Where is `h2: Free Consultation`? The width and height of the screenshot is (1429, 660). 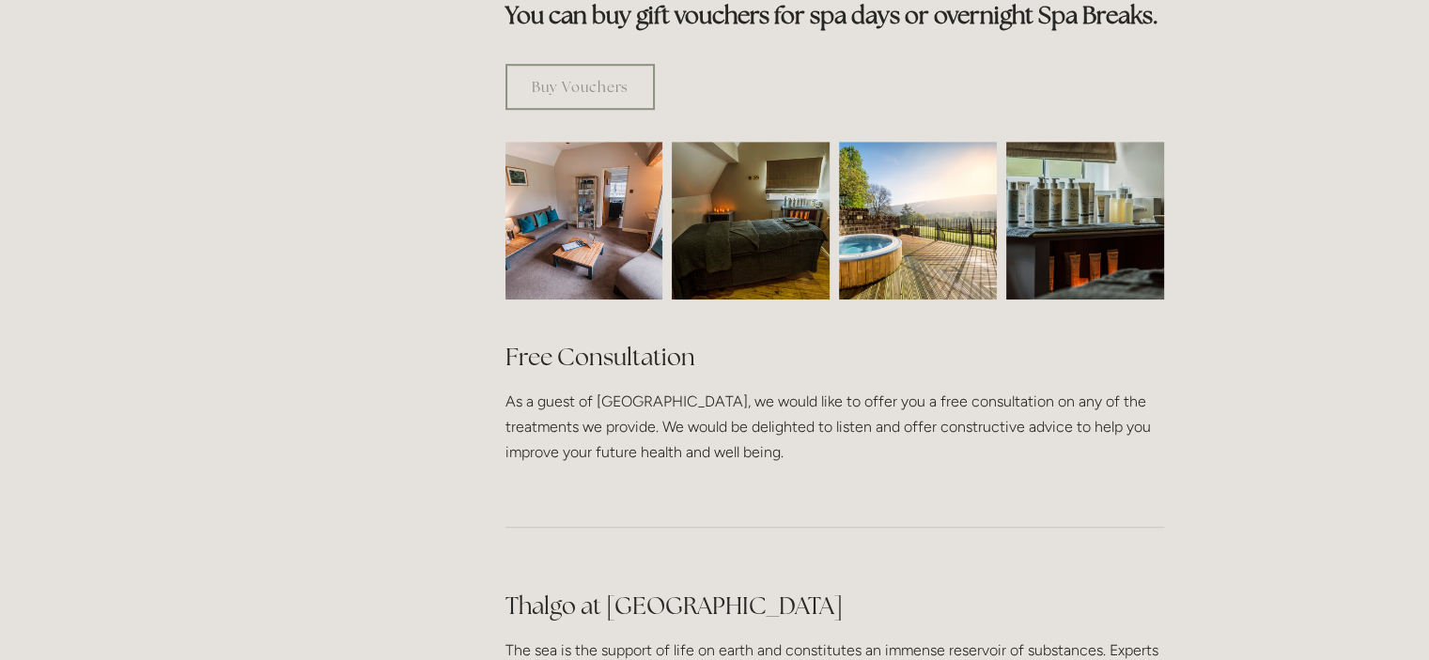
h2: Free Consultation is located at coordinates (834, 357).